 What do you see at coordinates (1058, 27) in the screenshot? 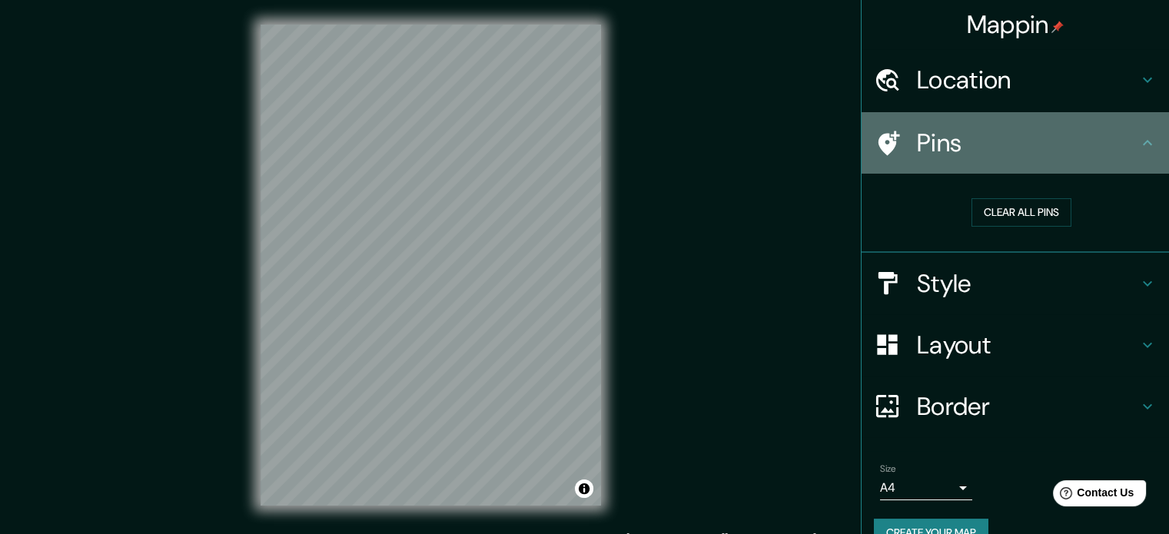
I see `img: pin-icon.png` at bounding box center [1058, 27].